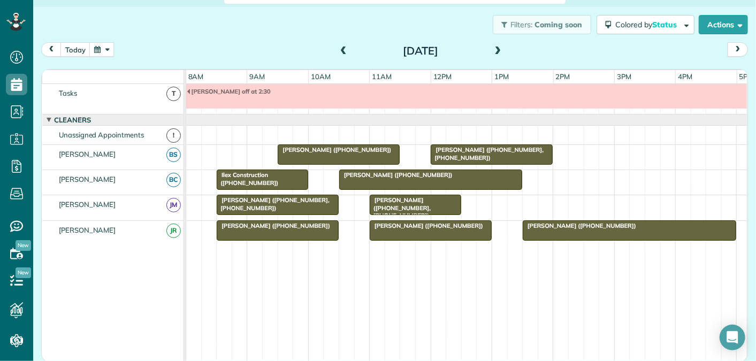 The height and width of the screenshot is (361, 756). I want to click on span: BS, so click(173, 155).